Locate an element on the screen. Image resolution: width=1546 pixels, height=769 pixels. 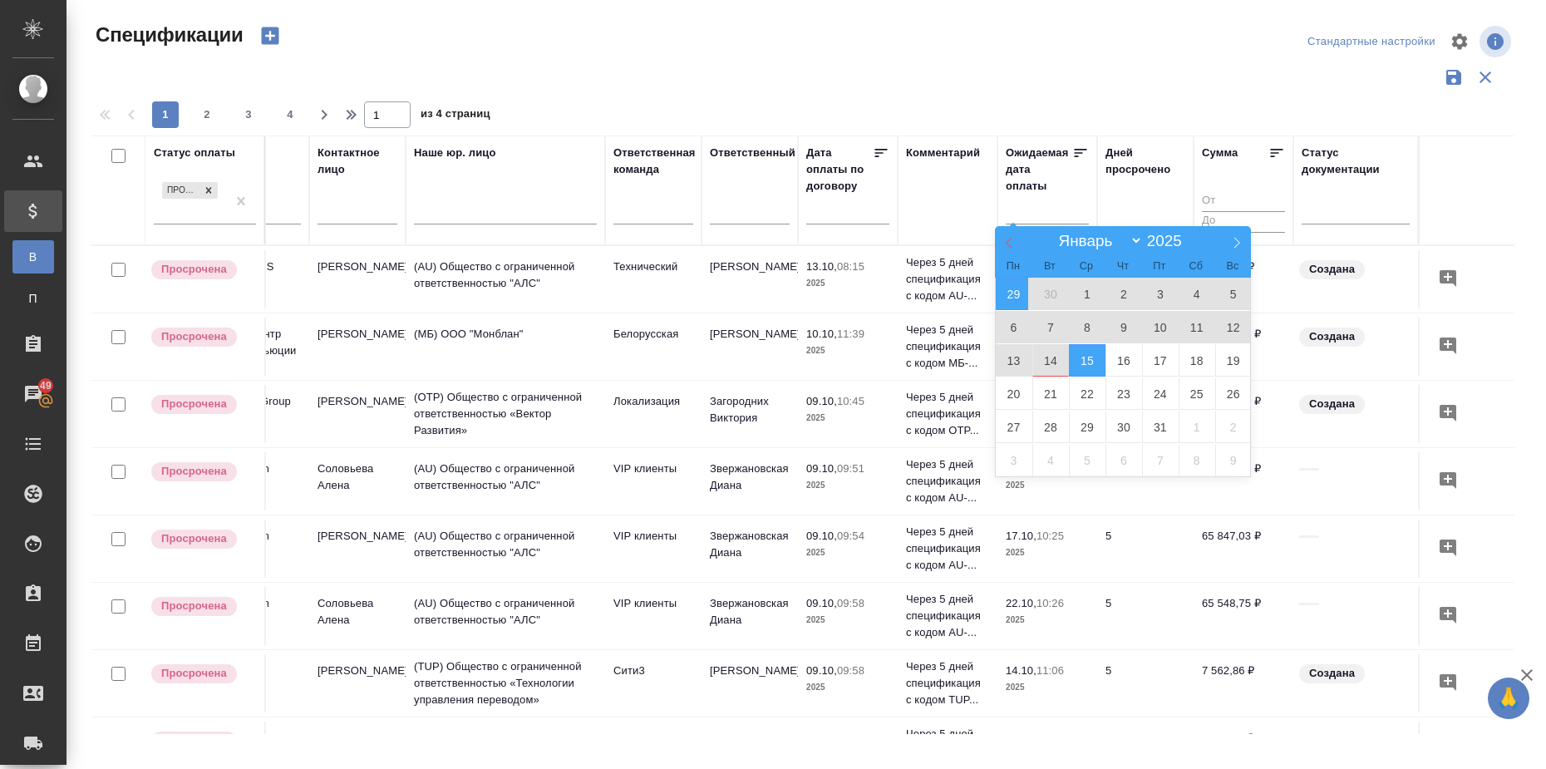
div: Наше юр. лицо is located at coordinates (455, 153).